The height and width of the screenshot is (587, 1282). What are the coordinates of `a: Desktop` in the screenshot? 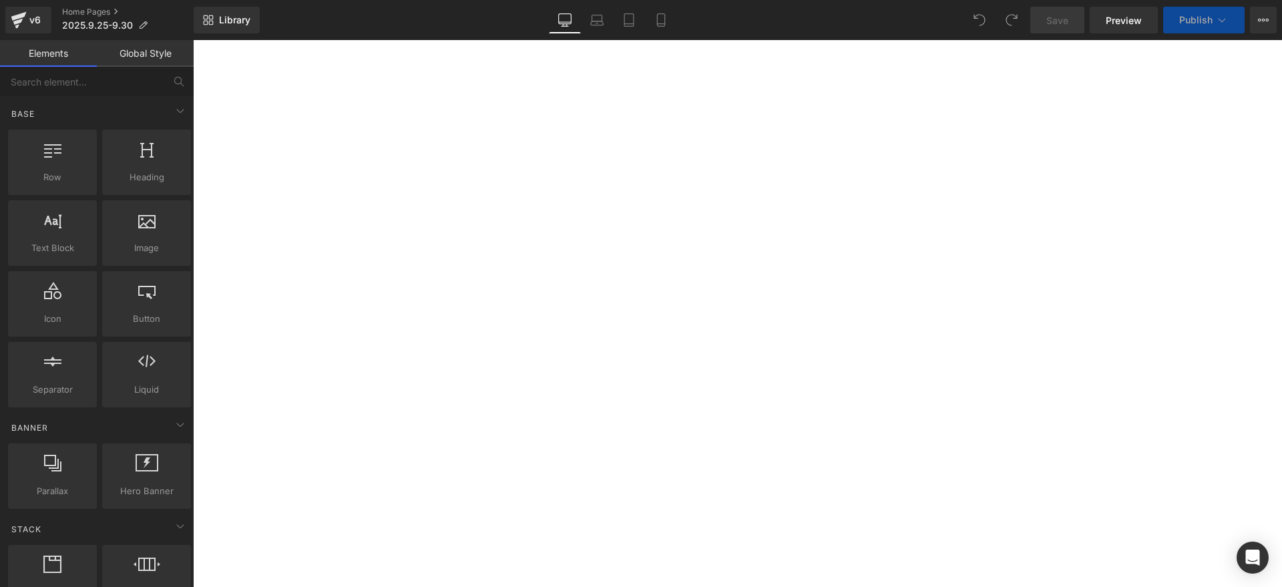 It's located at (565, 20).